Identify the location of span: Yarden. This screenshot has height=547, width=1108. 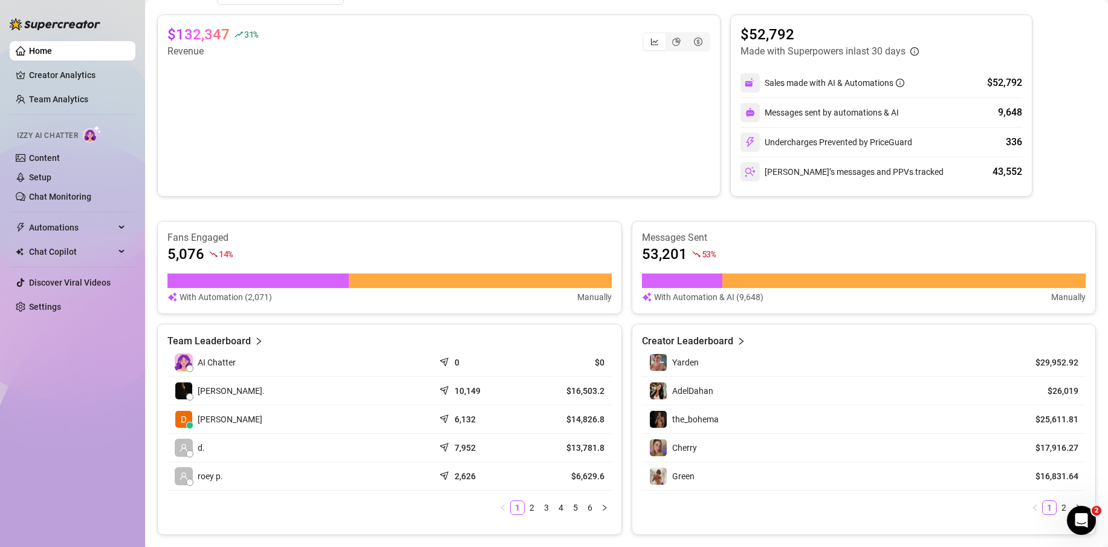
(686, 362).